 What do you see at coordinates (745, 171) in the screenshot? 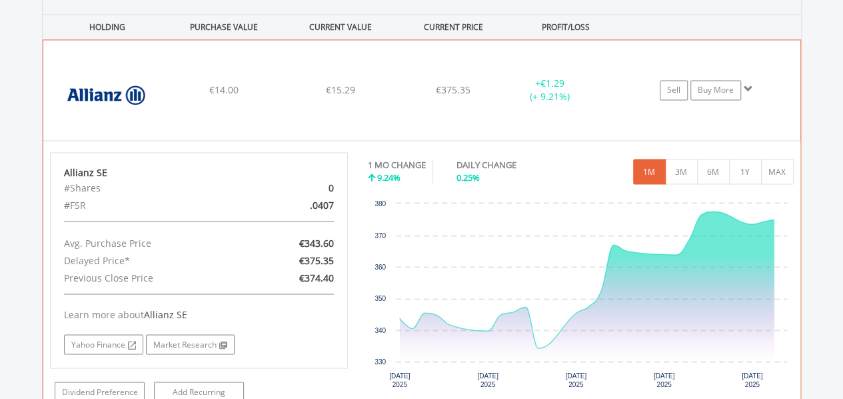
I see `button: 1Y` at bounding box center [745, 171].